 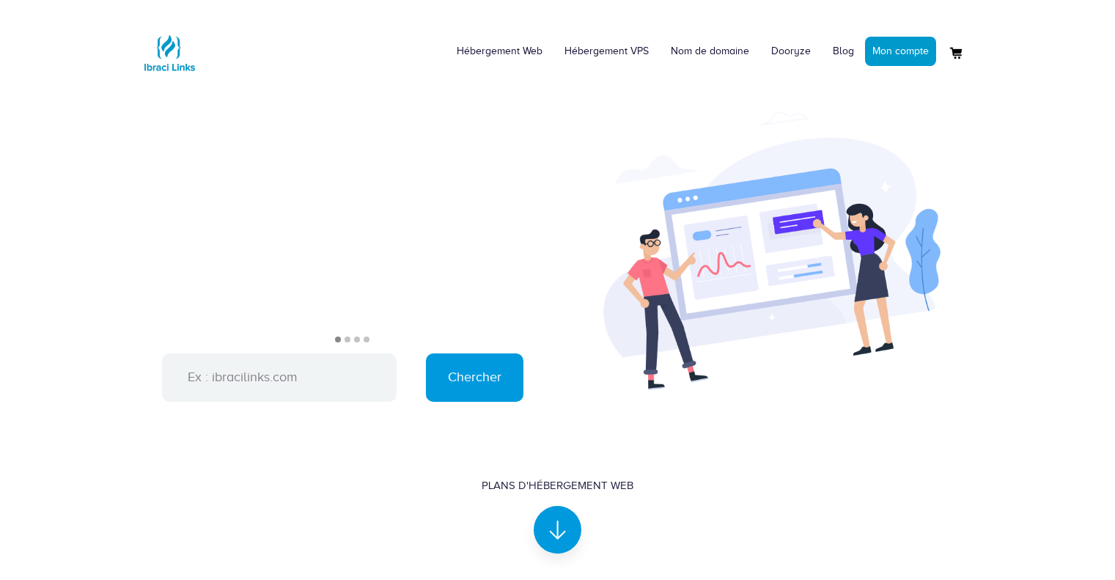 I want to click on input: Ex : ibracilinks.com, so click(x=279, y=378).